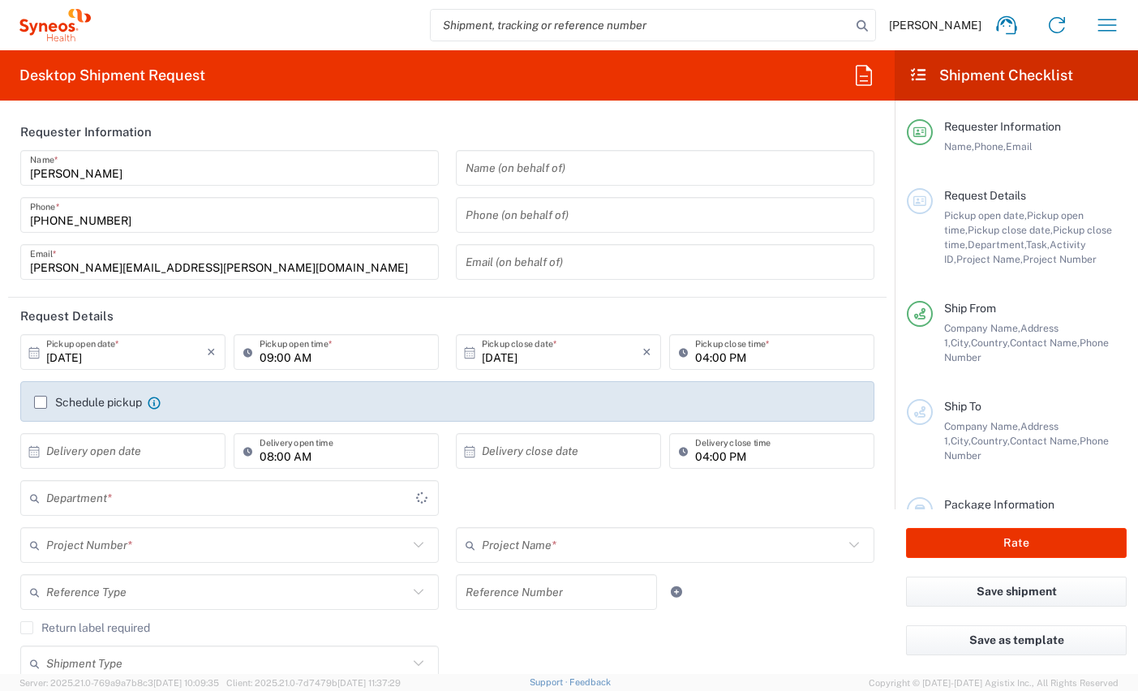  What do you see at coordinates (1019, 146) in the screenshot?
I see `span: Email` at bounding box center [1019, 146].